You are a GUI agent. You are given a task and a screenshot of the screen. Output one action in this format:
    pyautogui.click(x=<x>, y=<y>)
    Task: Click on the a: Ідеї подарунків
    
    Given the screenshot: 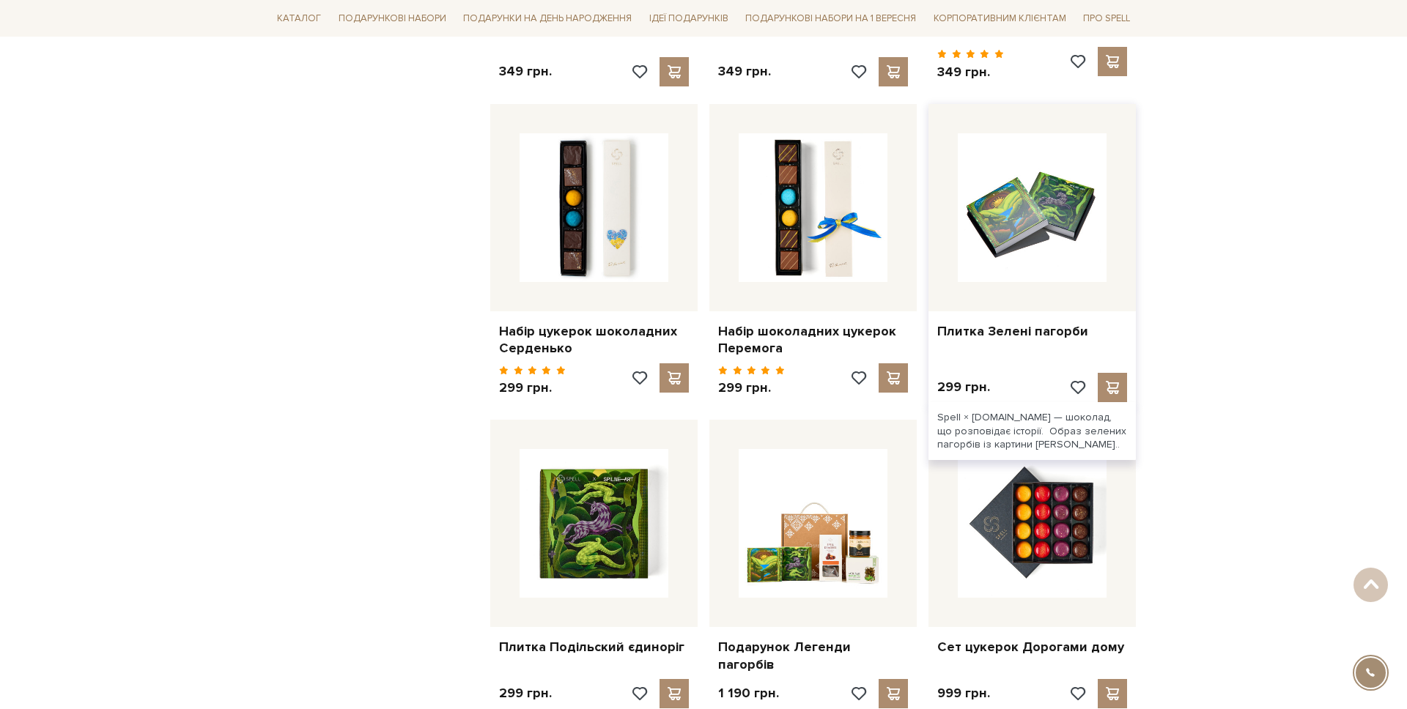 What is the action you would take?
    pyautogui.click(x=689, y=18)
    